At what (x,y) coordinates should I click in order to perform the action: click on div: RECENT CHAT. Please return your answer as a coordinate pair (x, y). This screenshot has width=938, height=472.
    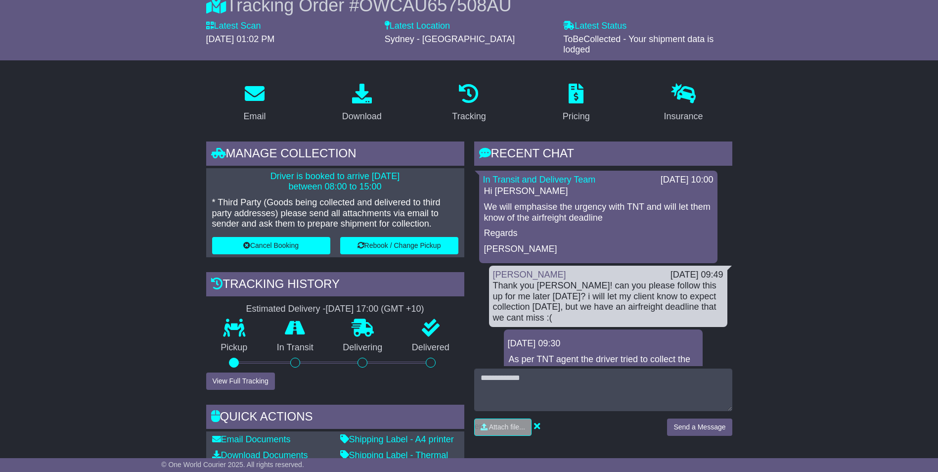
    Looking at the image, I should click on (603, 155).